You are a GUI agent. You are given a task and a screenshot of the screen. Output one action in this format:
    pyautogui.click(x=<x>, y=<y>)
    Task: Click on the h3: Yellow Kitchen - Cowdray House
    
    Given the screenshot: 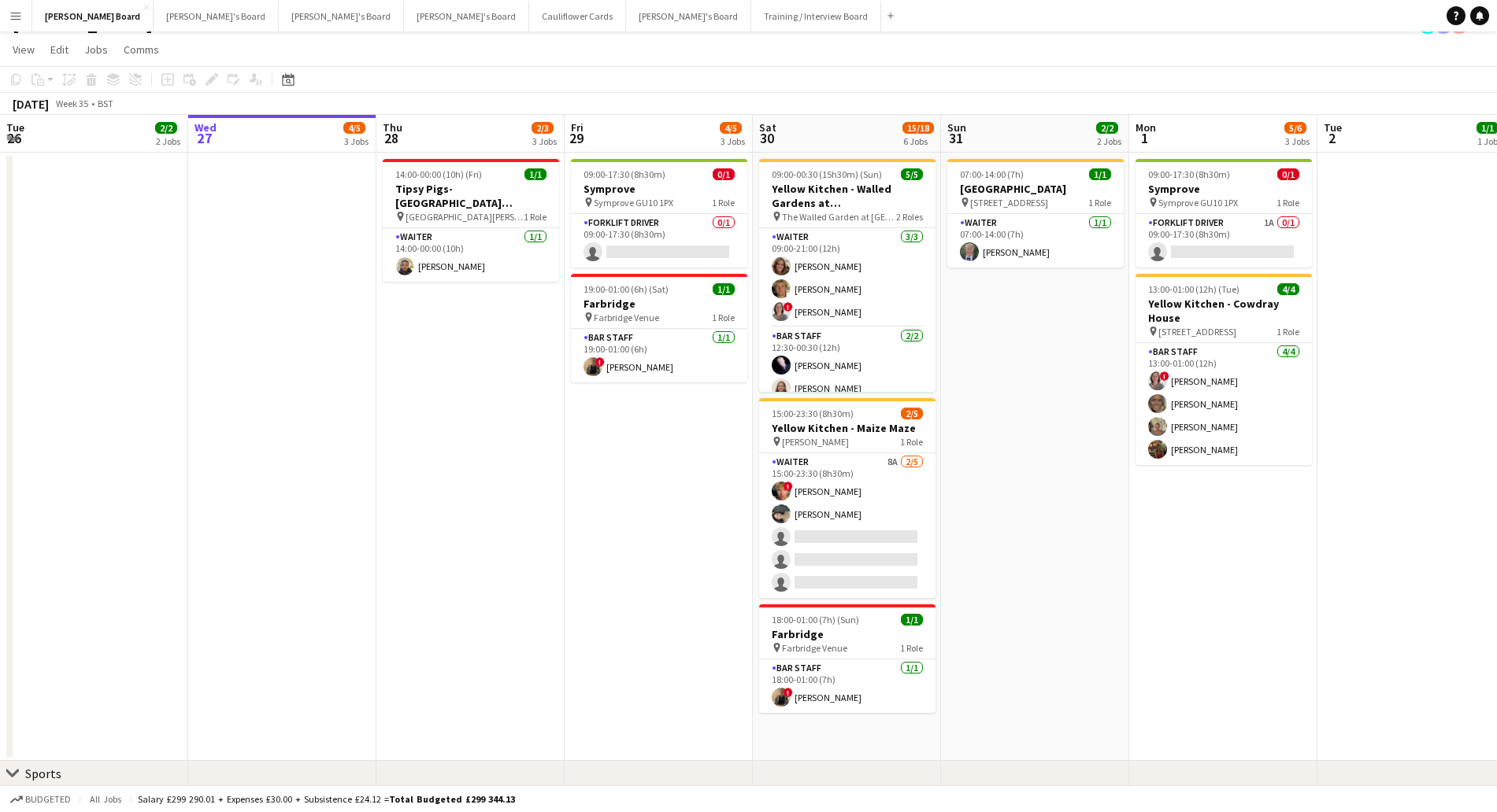 What is the action you would take?
    pyautogui.click(x=1224, y=311)
    